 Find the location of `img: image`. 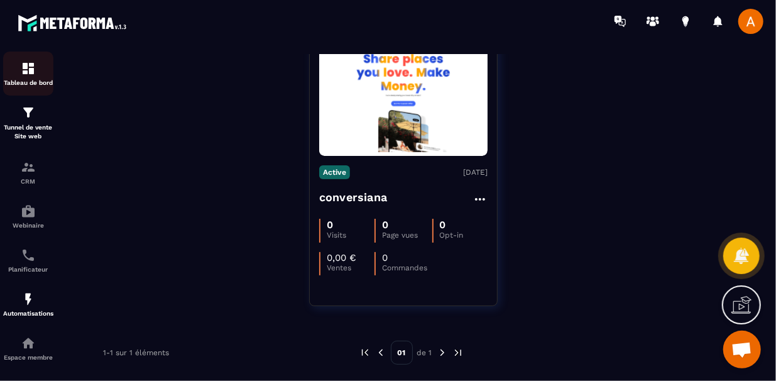

img: image is located at coordinates (404, 93).